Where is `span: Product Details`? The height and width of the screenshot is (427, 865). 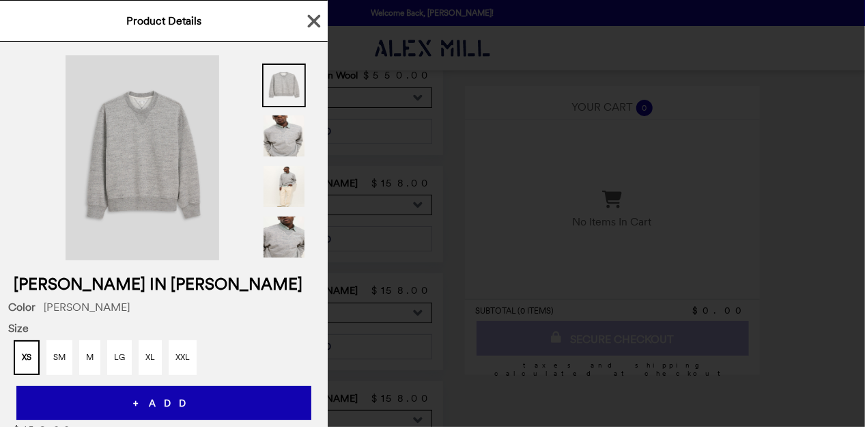 span: Product Details is located at coordinates (164, 20).